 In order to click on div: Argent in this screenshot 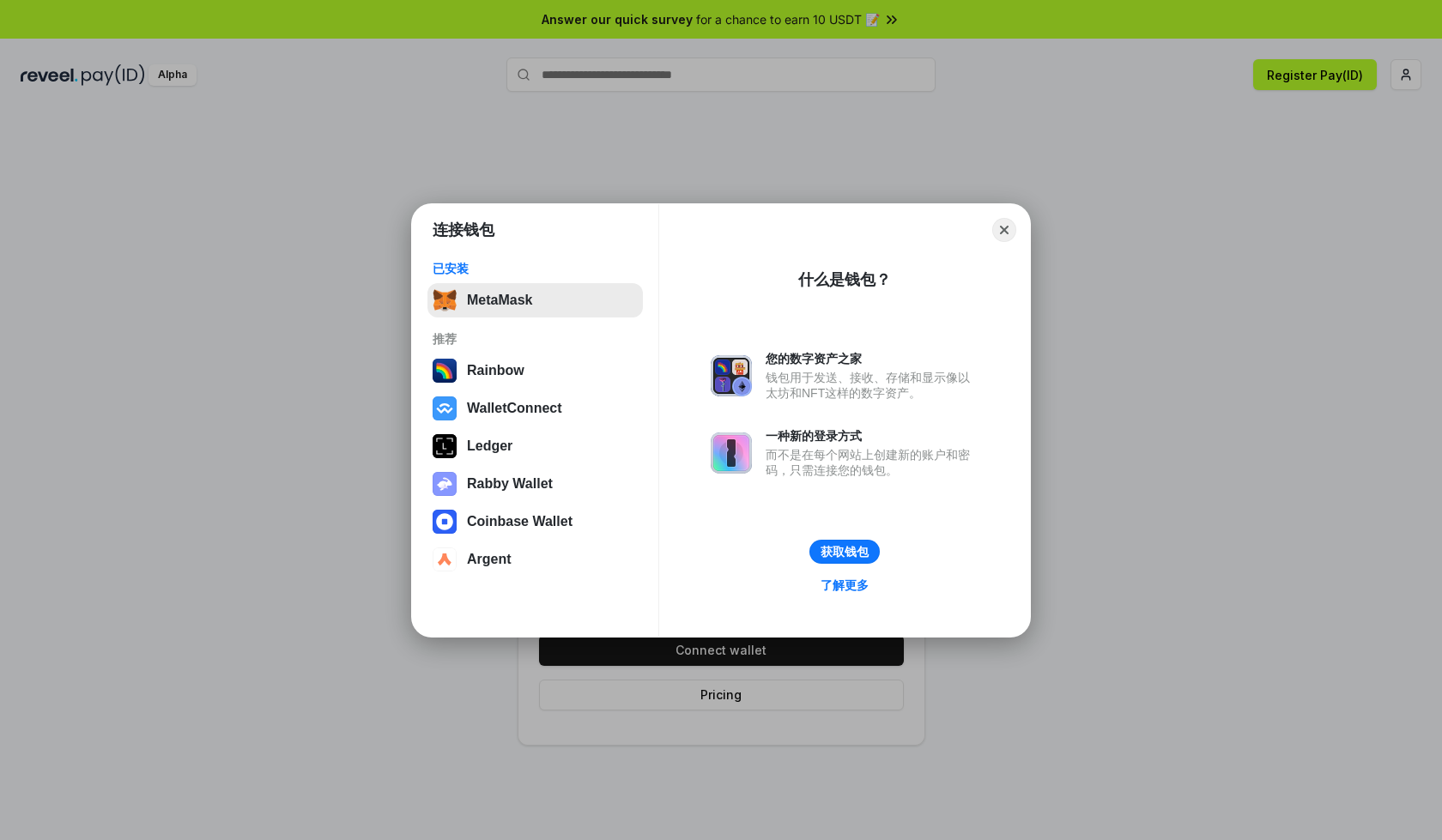, I will do `click(489, 560)`.